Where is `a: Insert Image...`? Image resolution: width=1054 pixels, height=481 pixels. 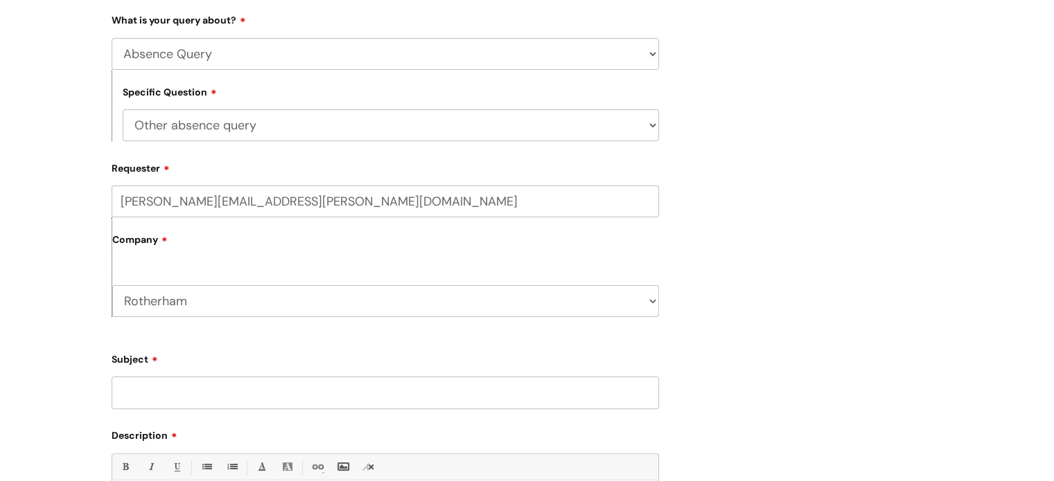 a: Insert Image... is located at coordinates (342, 467).